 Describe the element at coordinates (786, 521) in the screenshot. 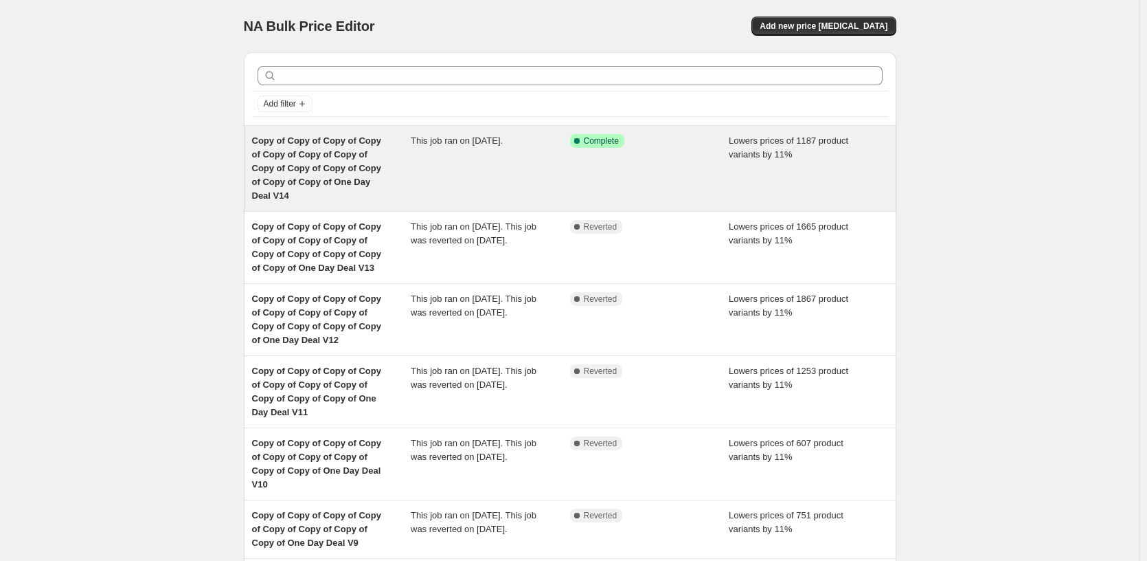

I see `span: Lowers prices of 751 product variants by 11%` at that location.